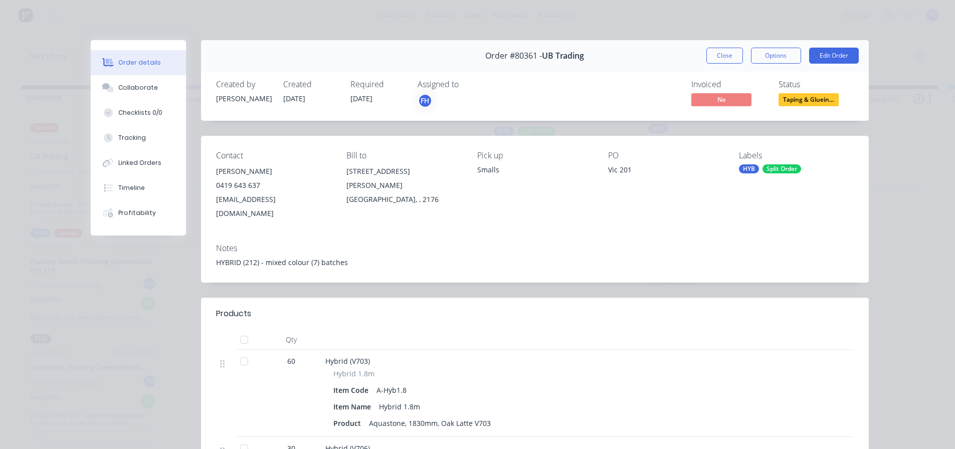 The image size is (955, 449). Describe the element at coordinates (354, 373) in the screenshot. I see `span: Hybrid 1.8m` at that location.